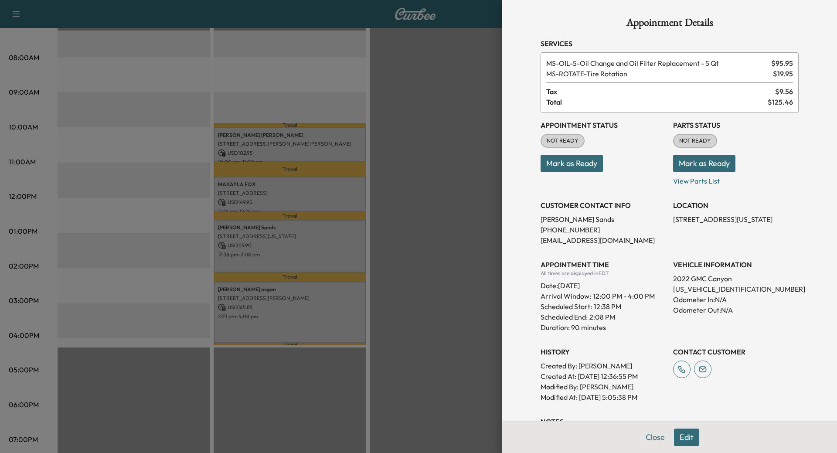 The image size is (837, 453). What do you see at coordinates (603, 327) in the screenshot?
I see `p: Duration: 90 minutes` at bounding box center [603, 327].